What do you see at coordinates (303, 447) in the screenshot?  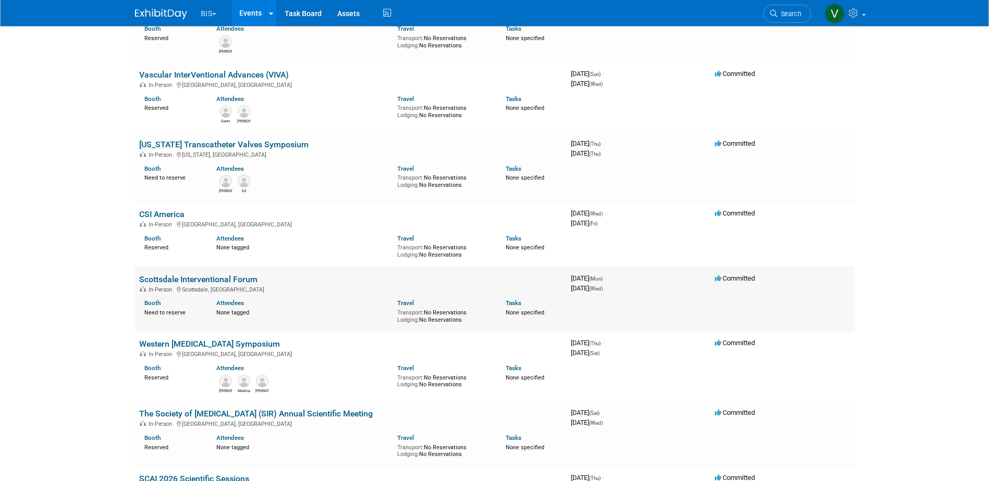 I see `div: None tagged` at bounding box center [303, 447].